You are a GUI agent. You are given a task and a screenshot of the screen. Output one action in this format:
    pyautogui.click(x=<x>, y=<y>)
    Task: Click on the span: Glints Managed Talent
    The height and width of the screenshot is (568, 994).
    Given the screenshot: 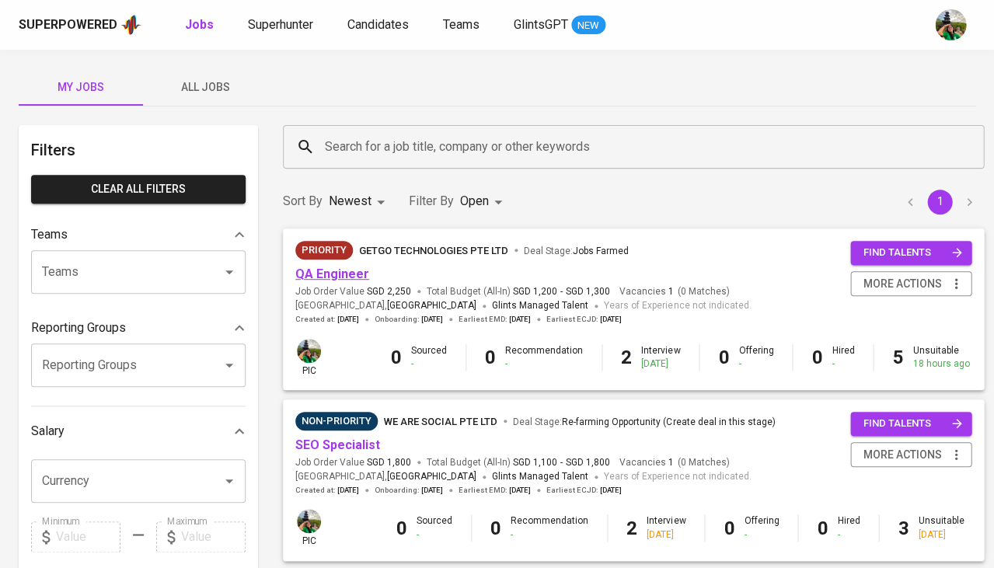 What is the action you would take?
    pyautogui.click(x=540, y=476)
    